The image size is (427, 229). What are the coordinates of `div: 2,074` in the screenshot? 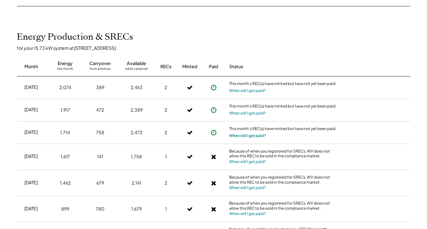 It's located at (65, 87).